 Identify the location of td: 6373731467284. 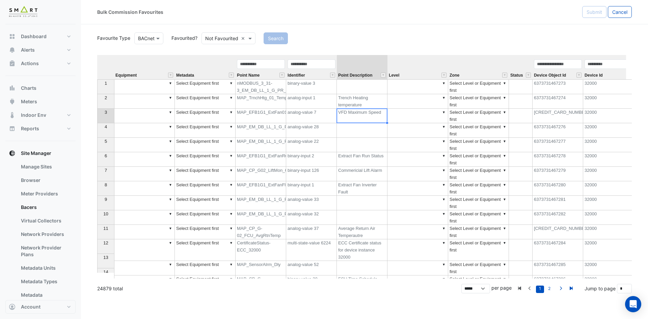
(558, 250).